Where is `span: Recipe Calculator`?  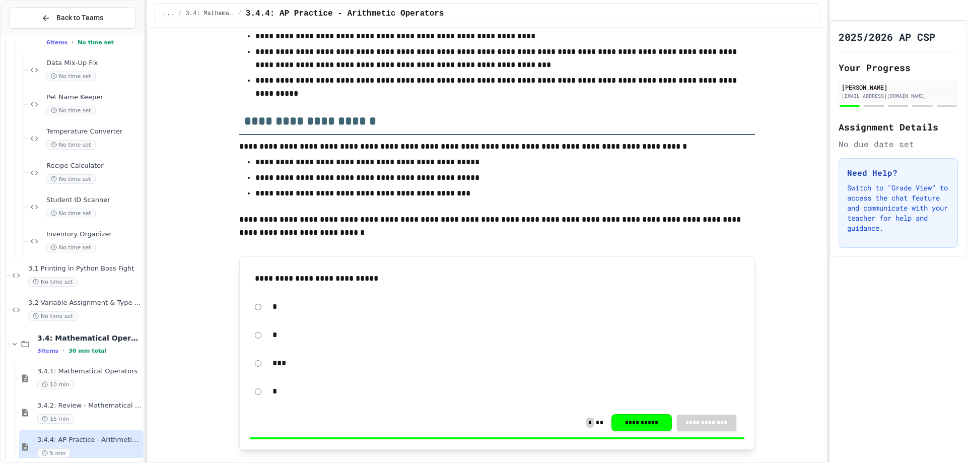 span: Recipe Calculator is located at coordinates (94, 166).